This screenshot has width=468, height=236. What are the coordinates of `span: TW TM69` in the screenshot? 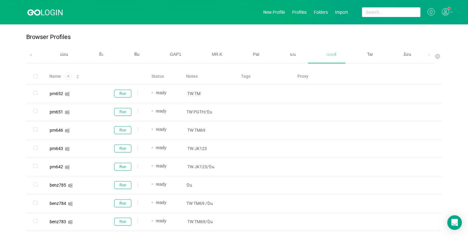 It's located at (196, 130).